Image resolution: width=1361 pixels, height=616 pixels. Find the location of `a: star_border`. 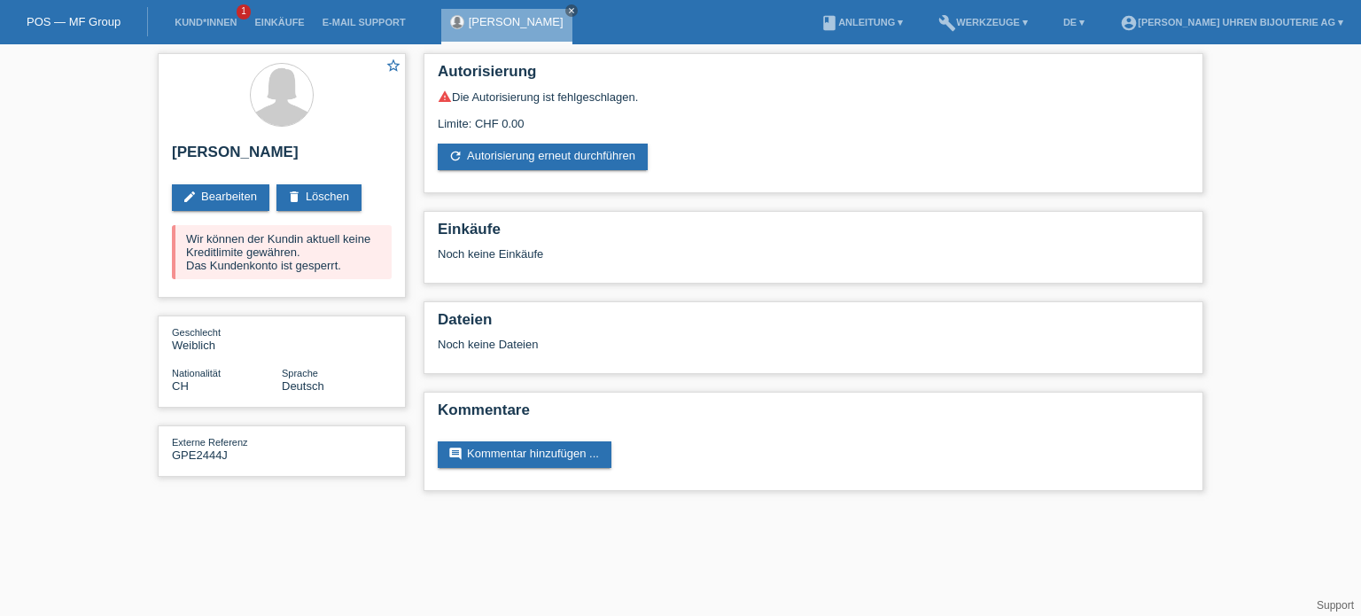

a: star_border is located at coordinates (393, 66).